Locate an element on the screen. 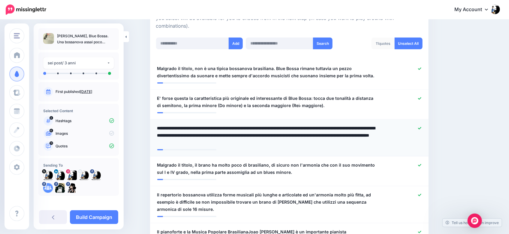  h4: Selected Content is located at coordinates (79, 110).